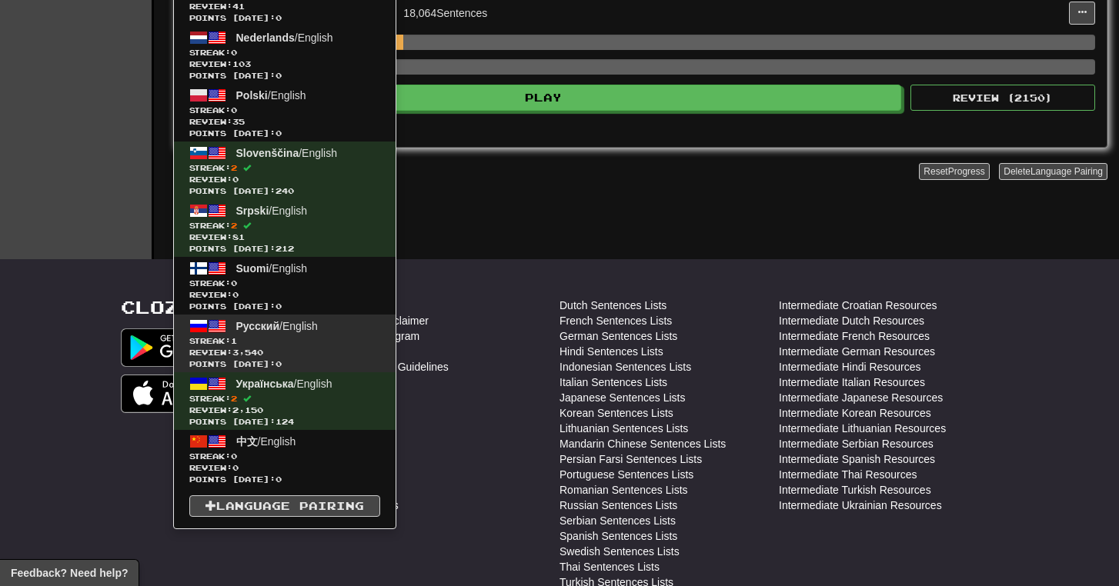 The image size is (1119, 586). Describe the element at coordinates (856, 459) in the screenshot. I see `a: Intermediate Spanish Resources` at that location.